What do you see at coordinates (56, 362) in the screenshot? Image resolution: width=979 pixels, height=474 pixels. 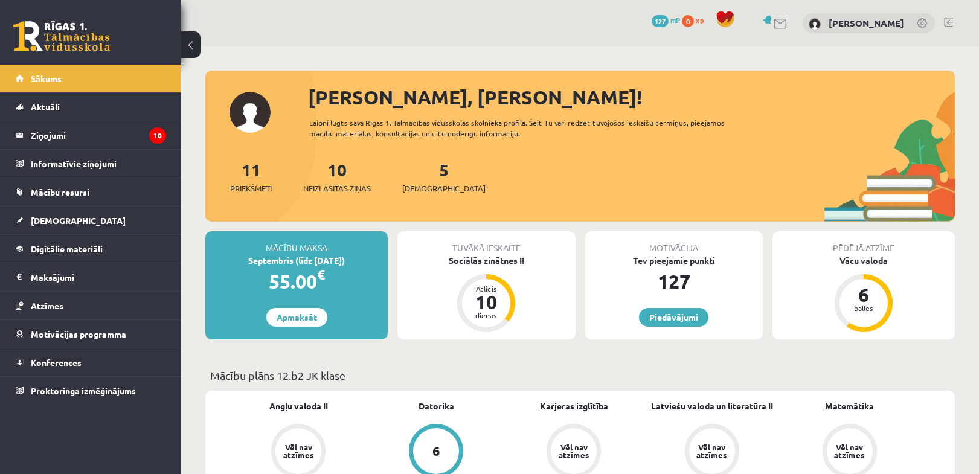 I see `span: Konferences` at bounding box center [56, 362].